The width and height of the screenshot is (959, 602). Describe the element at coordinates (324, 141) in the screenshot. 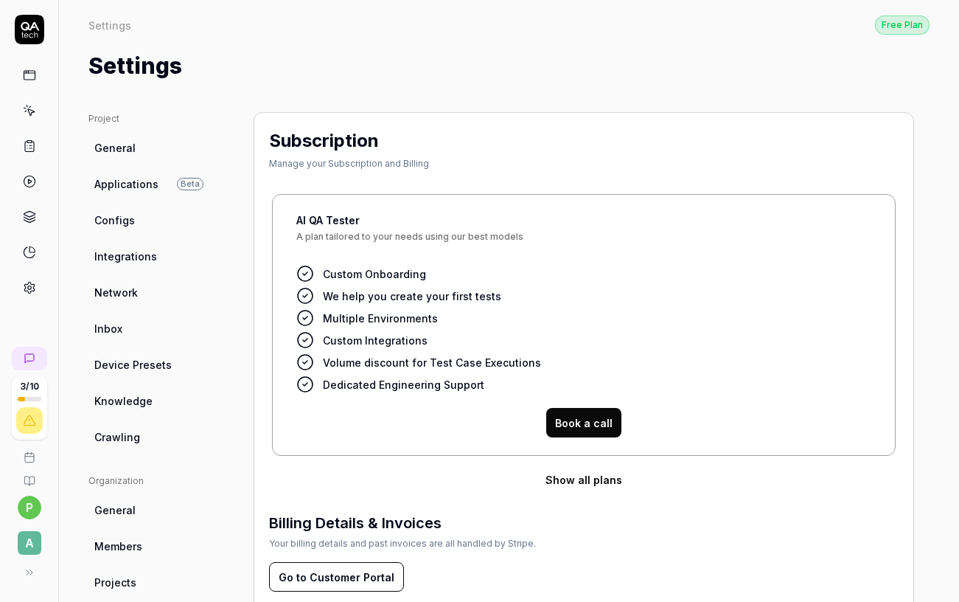

I see `h2: Subscription` at that location.